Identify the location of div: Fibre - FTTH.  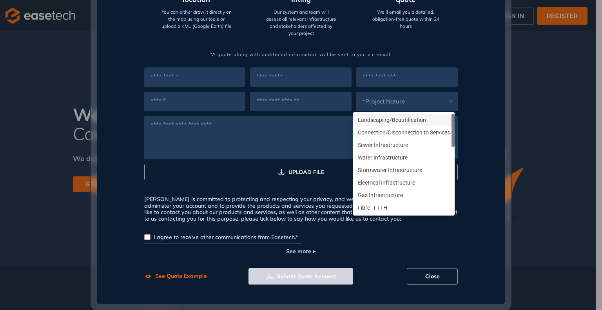
(404, 208).